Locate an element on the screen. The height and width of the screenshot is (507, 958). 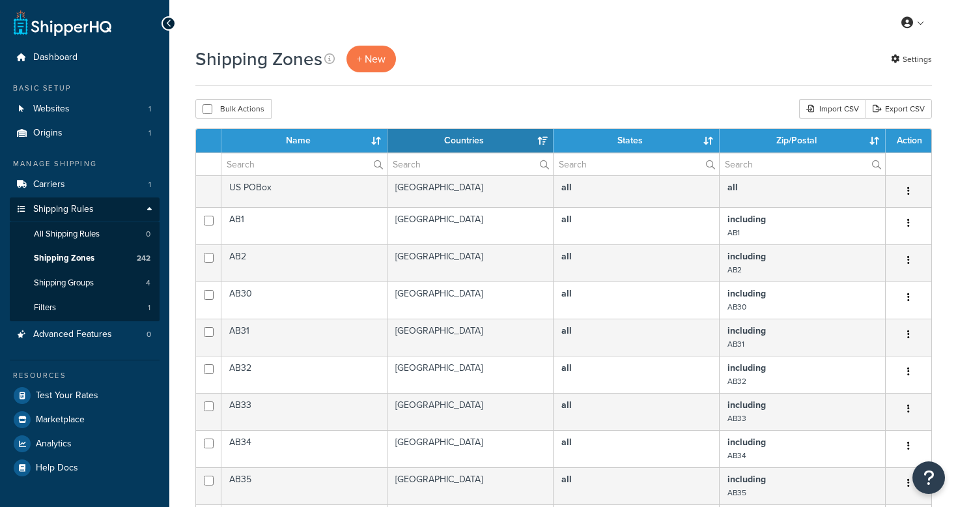
a: Origins 1 is located at coordinates (85, 133).